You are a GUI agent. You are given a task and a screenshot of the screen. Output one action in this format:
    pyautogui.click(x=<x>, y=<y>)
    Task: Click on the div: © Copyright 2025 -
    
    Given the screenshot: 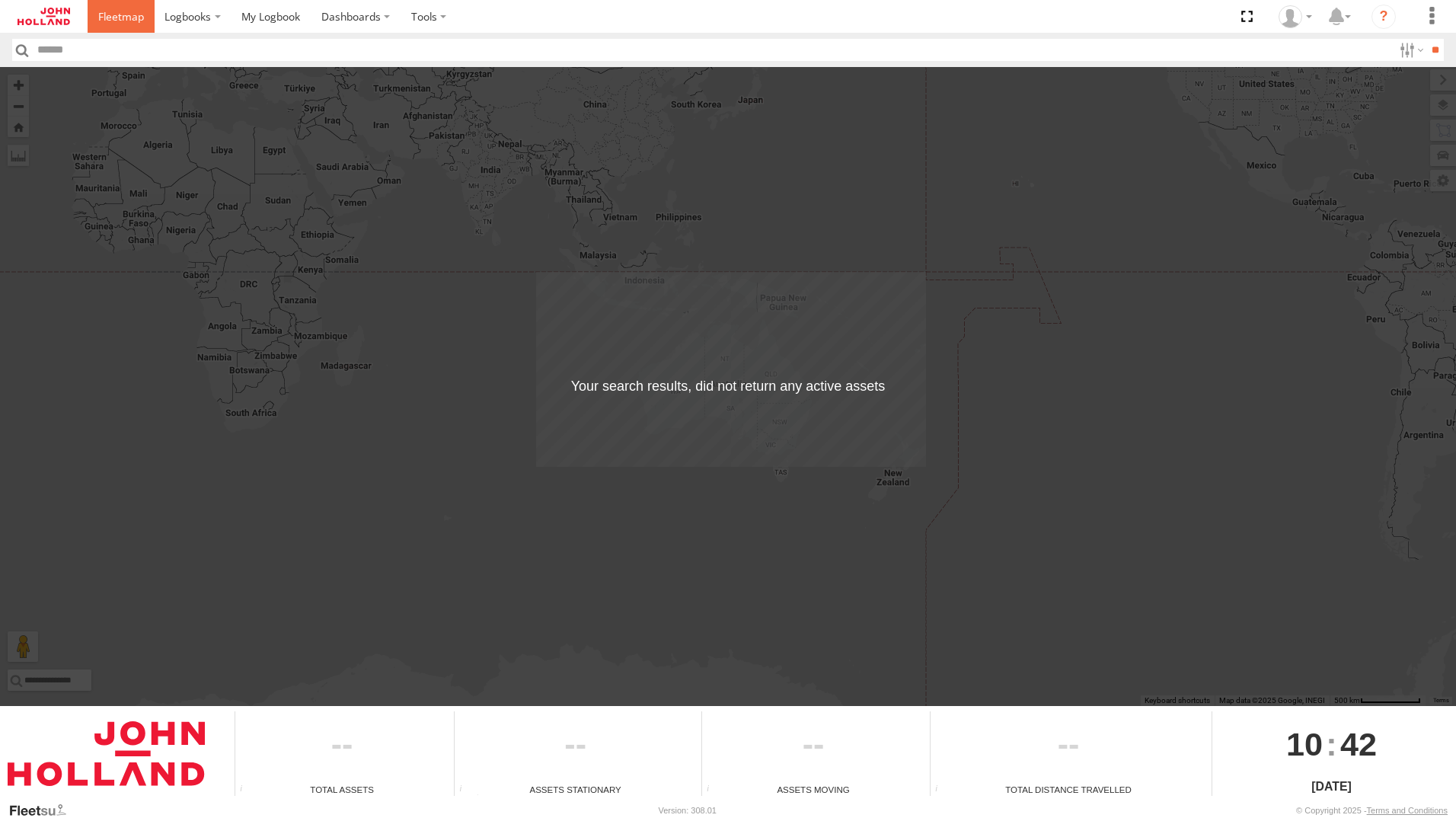 What is the action you would take?
    pyautogui.click(x=1372, y=810)
    